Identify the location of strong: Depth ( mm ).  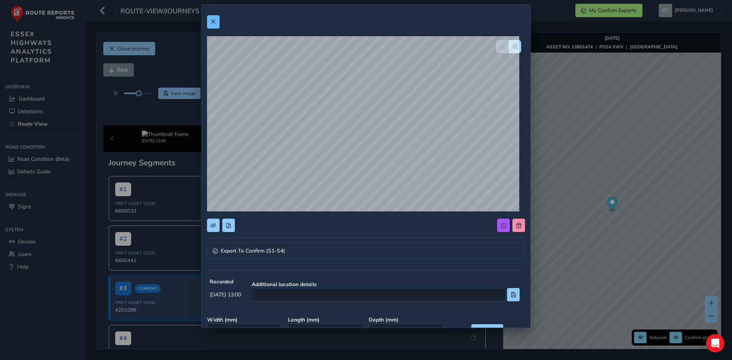
(407, 320).